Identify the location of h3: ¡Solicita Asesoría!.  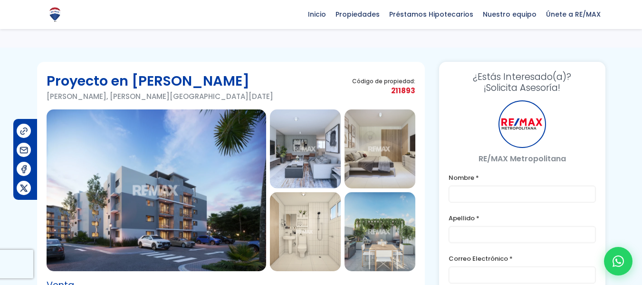
(523, 82).